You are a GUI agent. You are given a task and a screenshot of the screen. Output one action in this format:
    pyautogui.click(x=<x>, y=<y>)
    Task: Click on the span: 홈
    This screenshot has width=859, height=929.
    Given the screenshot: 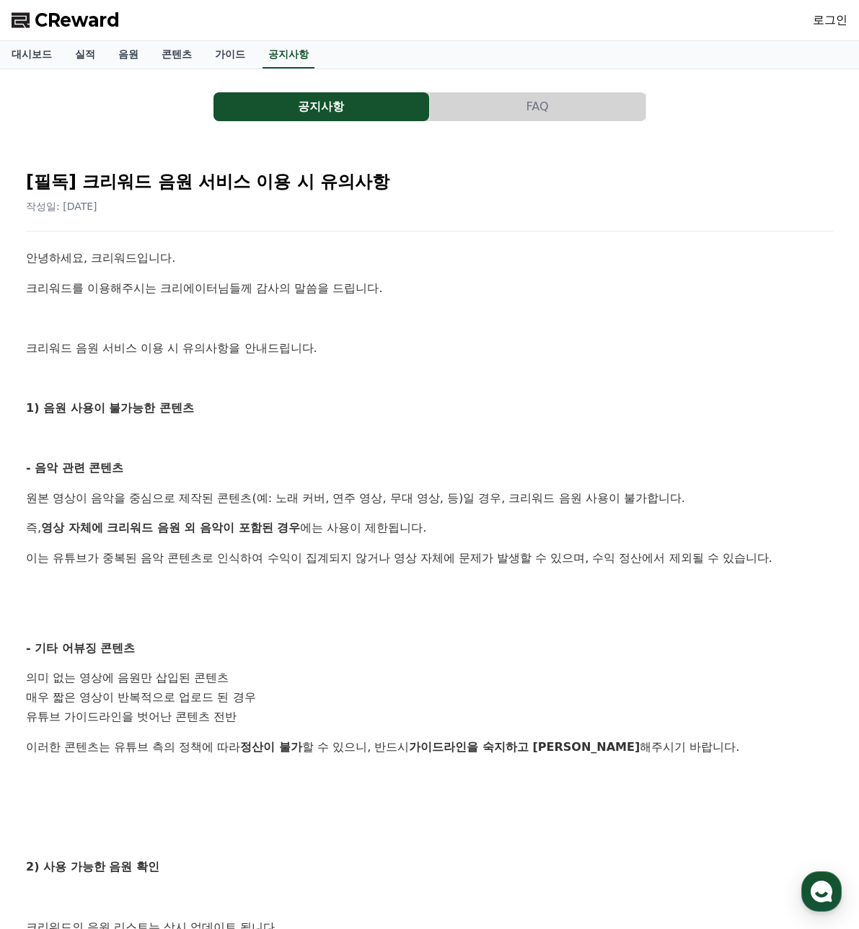 What is the action you would take?
    pyautogui.click(x=50, y=485)
    